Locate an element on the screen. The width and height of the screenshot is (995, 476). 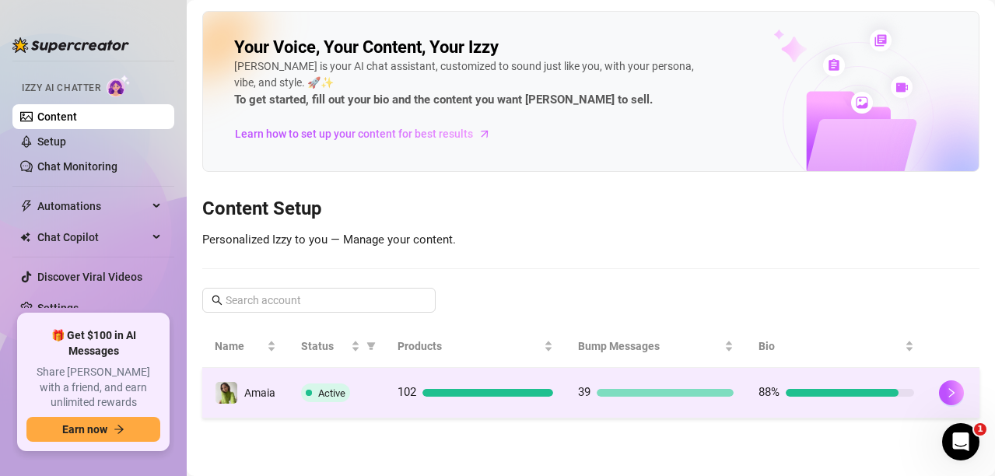
img: logo-BBDzfeDw.svg is located at coordinates (71, 45).